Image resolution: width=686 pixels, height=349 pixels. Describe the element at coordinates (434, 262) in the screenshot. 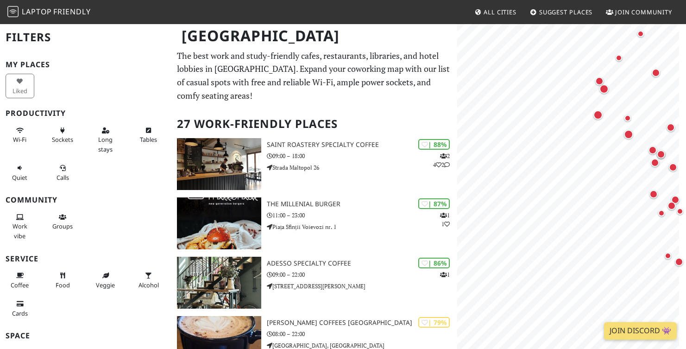

I see `div: | 86%` at that location.